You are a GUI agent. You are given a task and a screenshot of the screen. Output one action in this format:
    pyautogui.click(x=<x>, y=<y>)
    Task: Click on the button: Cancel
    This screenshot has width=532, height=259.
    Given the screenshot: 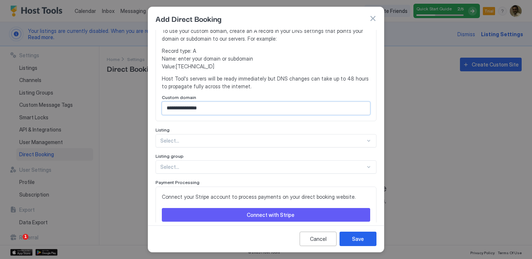 What is the action you would take?
    pyautogui.click(x=318, y=239)
    